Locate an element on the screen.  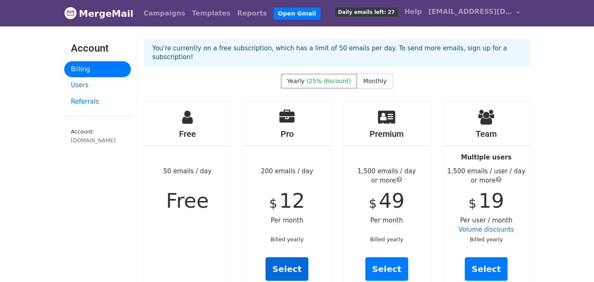
a: Help is located at coordinates (413, 12).